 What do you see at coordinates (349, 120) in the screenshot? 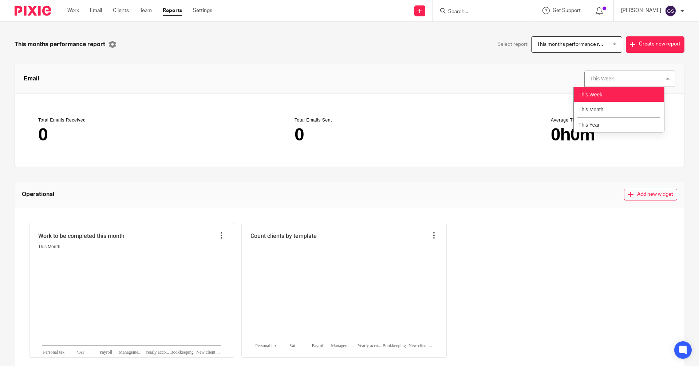
I see `header: Total Emails Sent` at bounding box center [349, 120].